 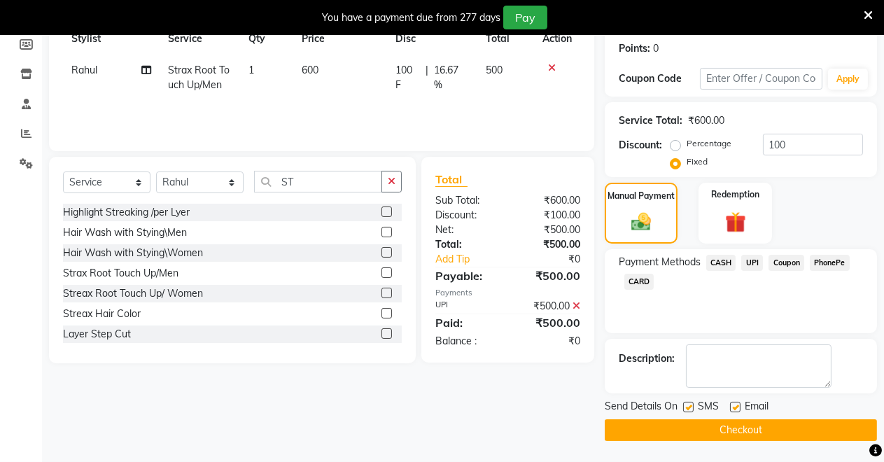 What do you see at coordinates (310, 70) in the screenshot?
I see `span: 600` at bounding box center [310, 70].